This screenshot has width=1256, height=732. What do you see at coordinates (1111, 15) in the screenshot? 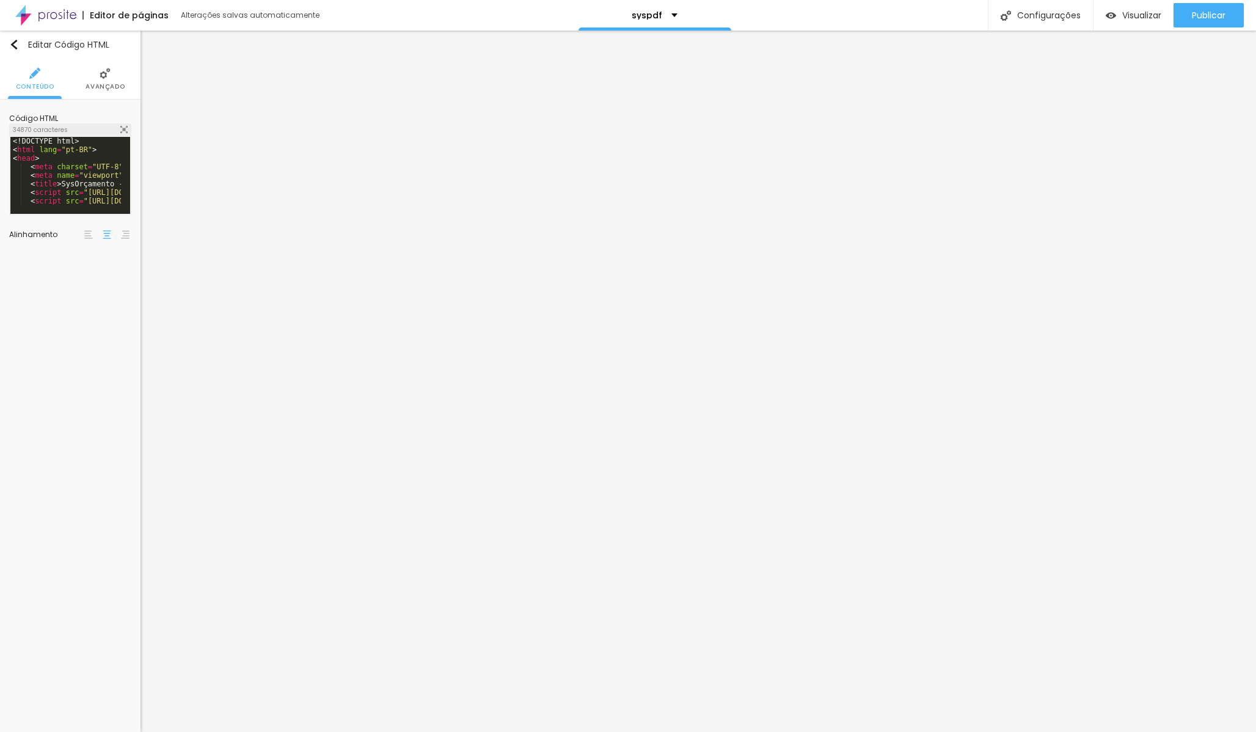
I see `img: view-1.svg` at bounding box center [1111, 15].